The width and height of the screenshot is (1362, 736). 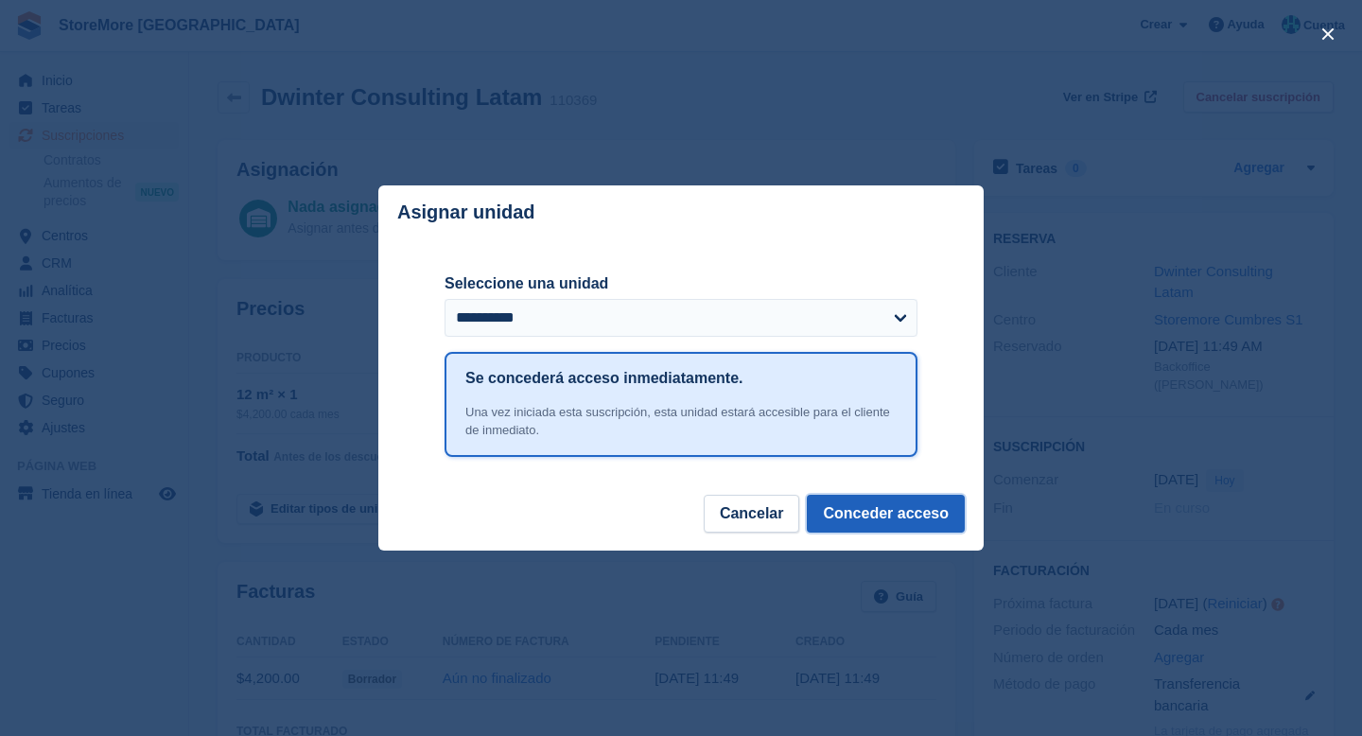 What do you see at coordinates (681, 421) in the screenshot?
I see `div: Una vez iniciada esta suscripción, esta unidad estará accesible para el cliente de inmediato.` at bounding box center [681, 421].